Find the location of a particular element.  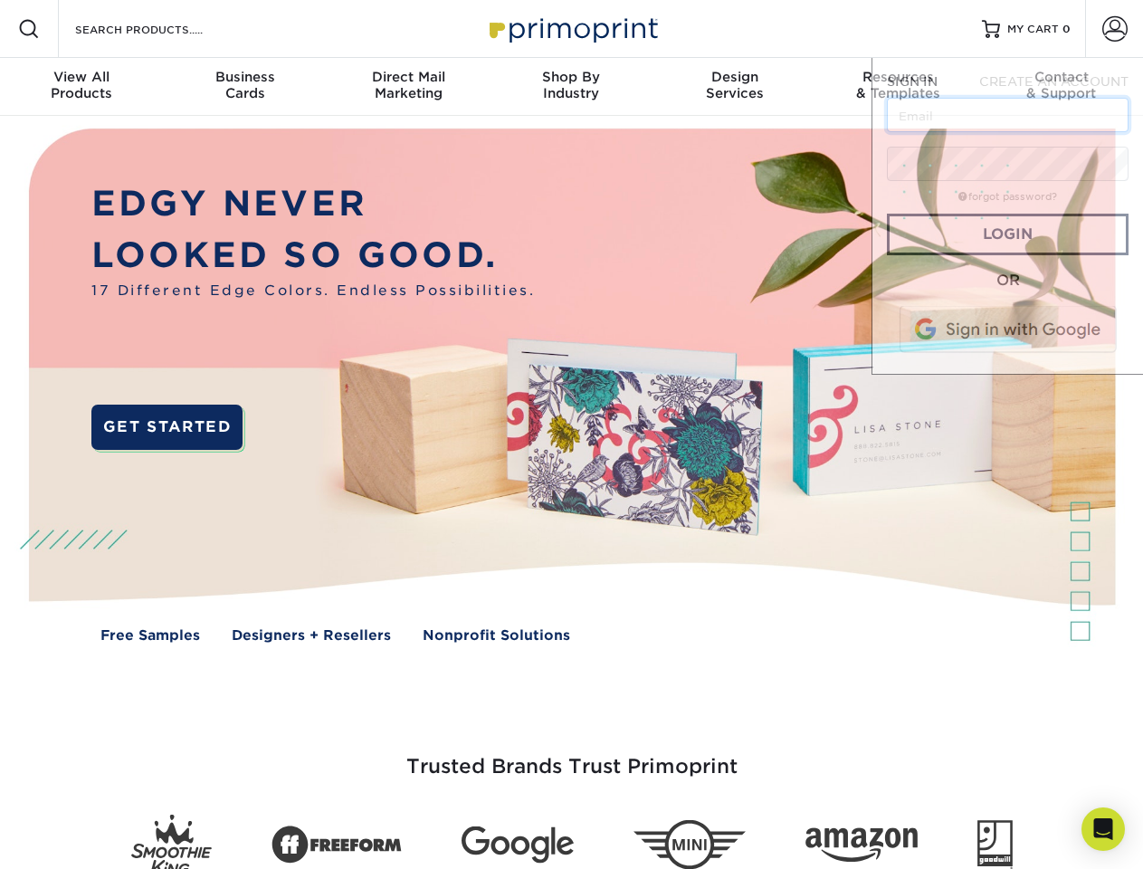

span: Direct Mail is located at coordinates (408, 77).